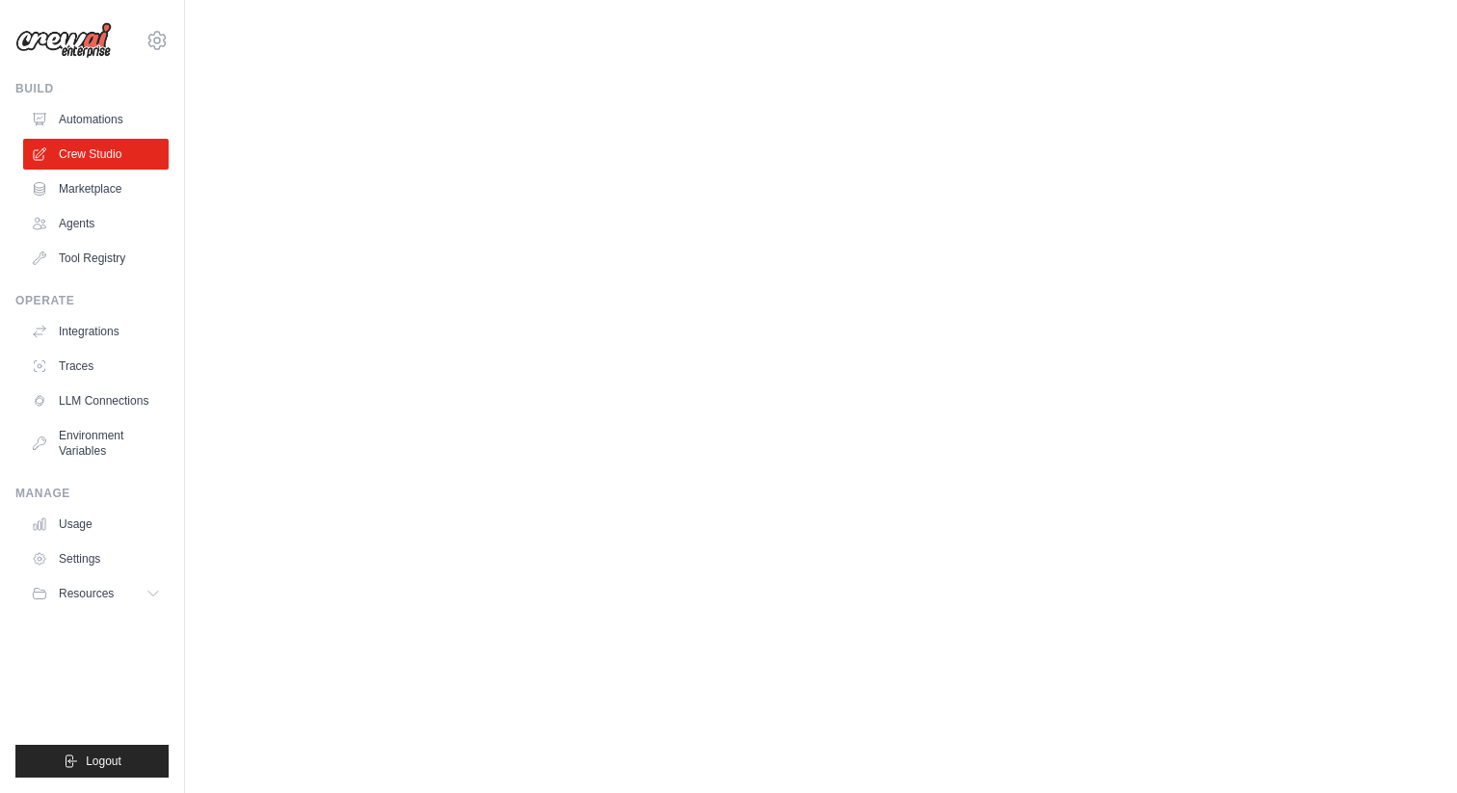 The height and width of the screenshot is (793, 1457). Describe the element at coordinates (95, 224) in the screenshot. I see `a: Agents` at that location.